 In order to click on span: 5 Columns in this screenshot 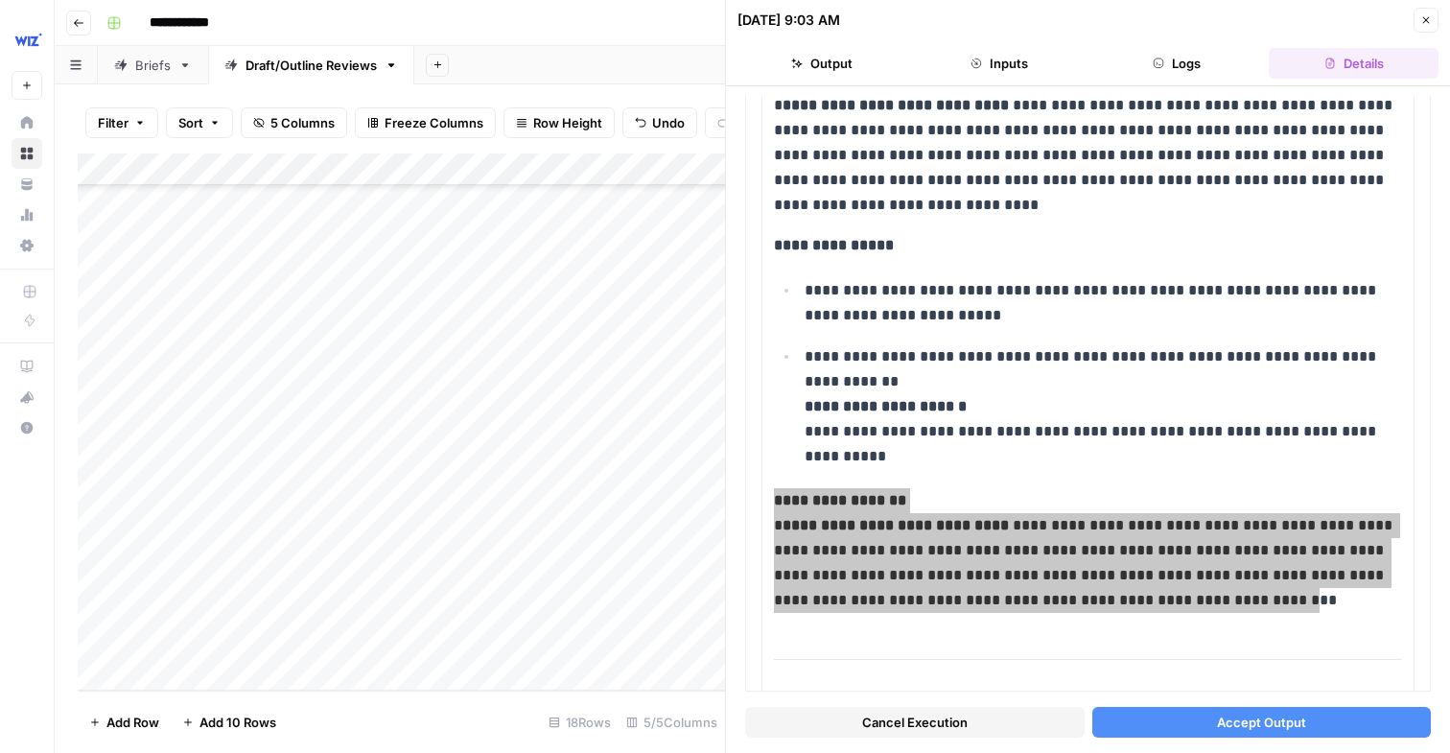, I will do `click(302, 123)`.